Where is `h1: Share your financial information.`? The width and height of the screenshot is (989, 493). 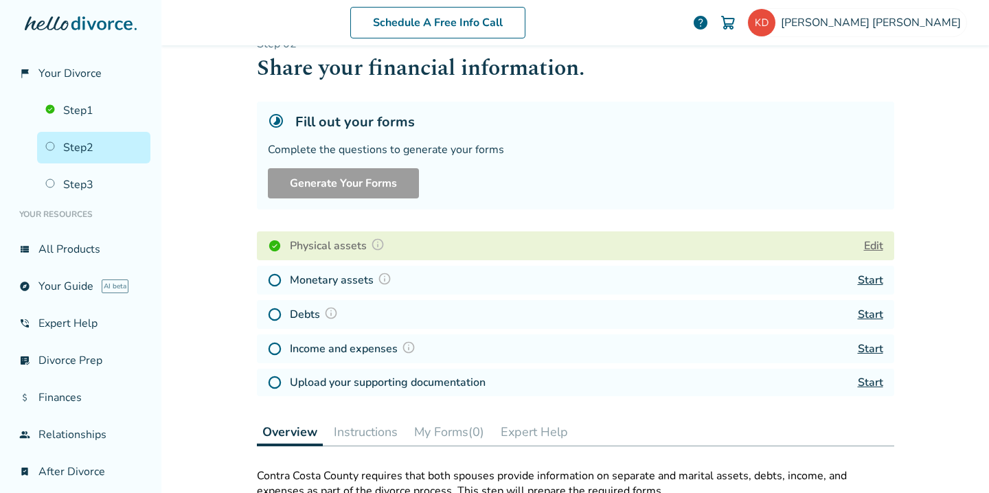
h1: Share your financial information. is located at coordinates (575, 68).